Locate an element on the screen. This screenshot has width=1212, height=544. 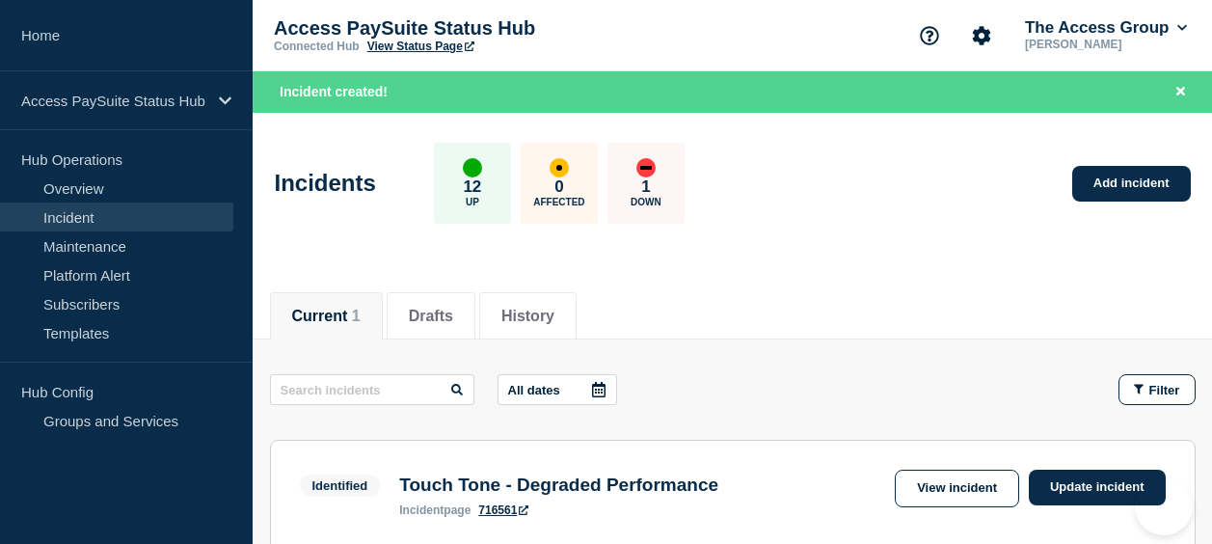
span: incident is located at coordinates (421, 510).